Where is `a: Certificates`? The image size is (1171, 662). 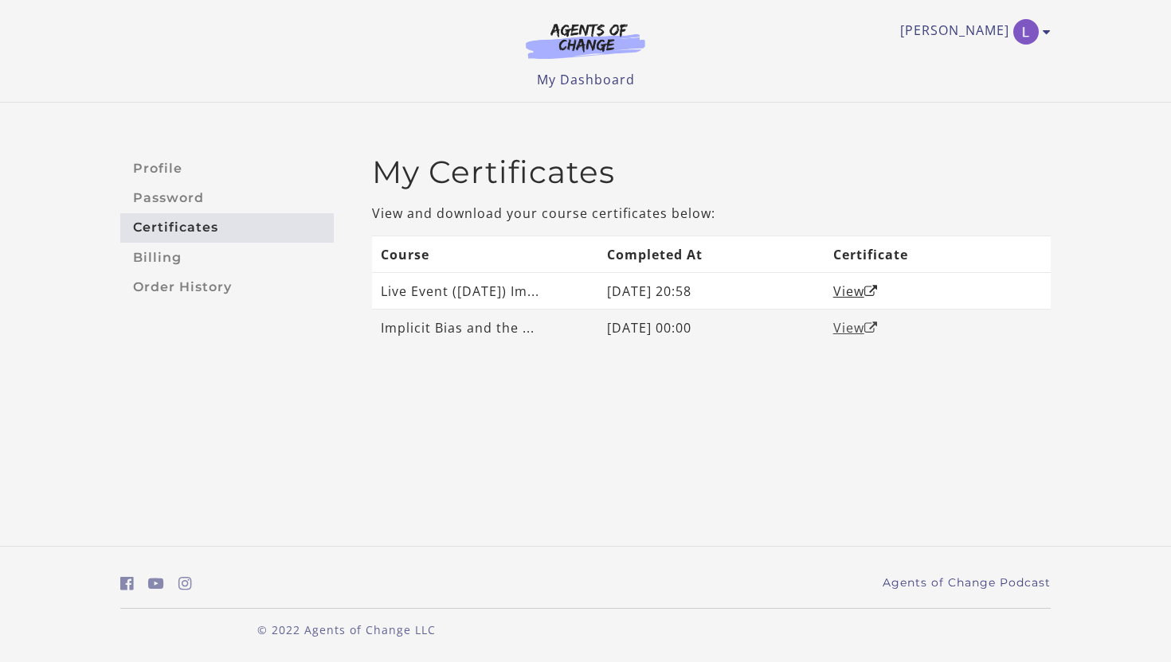
a: Certificates is located at coordinates (227, 228).